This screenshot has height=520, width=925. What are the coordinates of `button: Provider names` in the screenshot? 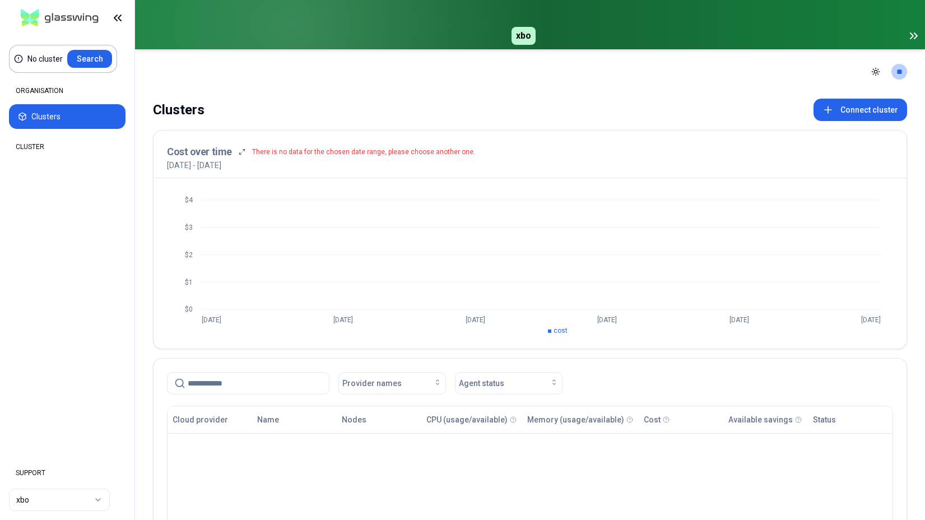 It's located at (392, 383).